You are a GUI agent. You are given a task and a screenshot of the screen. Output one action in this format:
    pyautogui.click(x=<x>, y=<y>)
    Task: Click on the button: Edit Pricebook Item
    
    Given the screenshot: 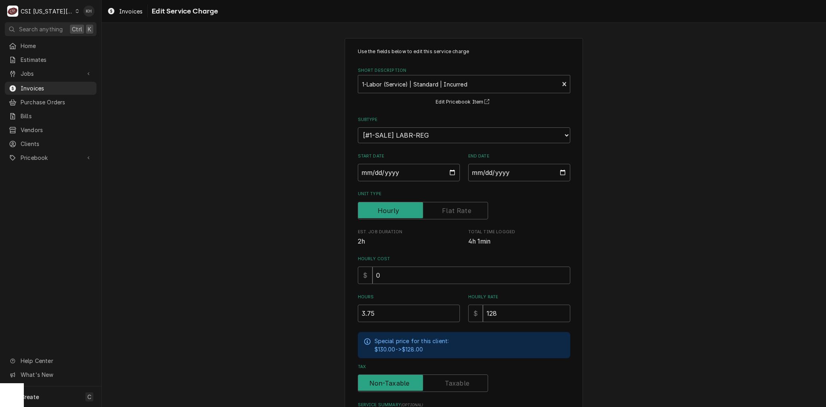 What is the action you would take?
    pyautogui.click(x=464, y=102)
    